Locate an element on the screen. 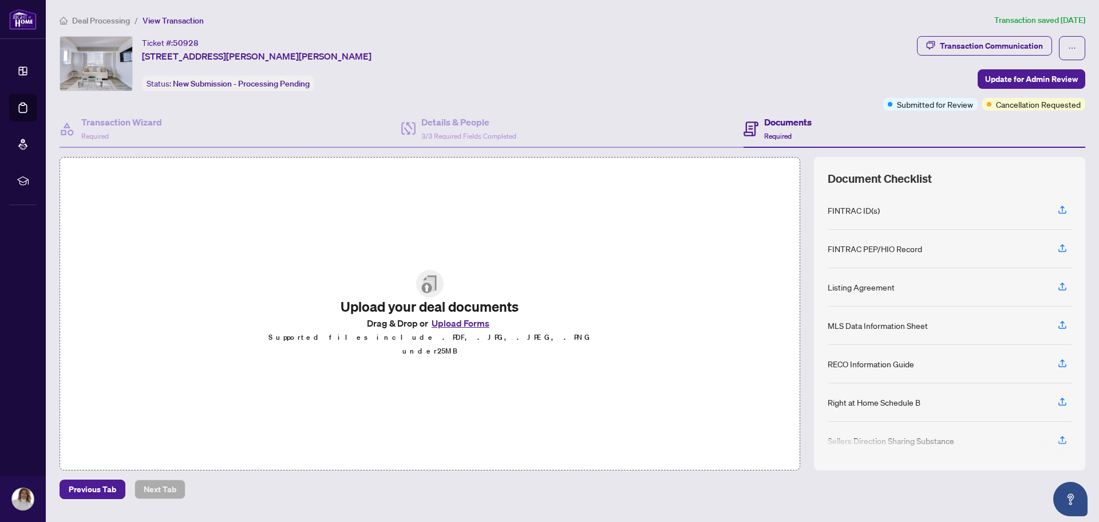  button: Upload Forms is located at coordinates (460, 323).